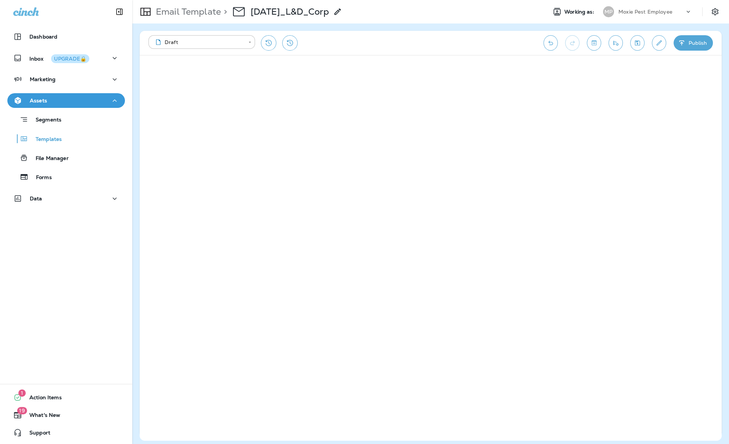  What do you see at coordinates (66, 58) in the screenshot?
I see `button: InboxUPGRADE🔒` at bounding box center [66, 58].